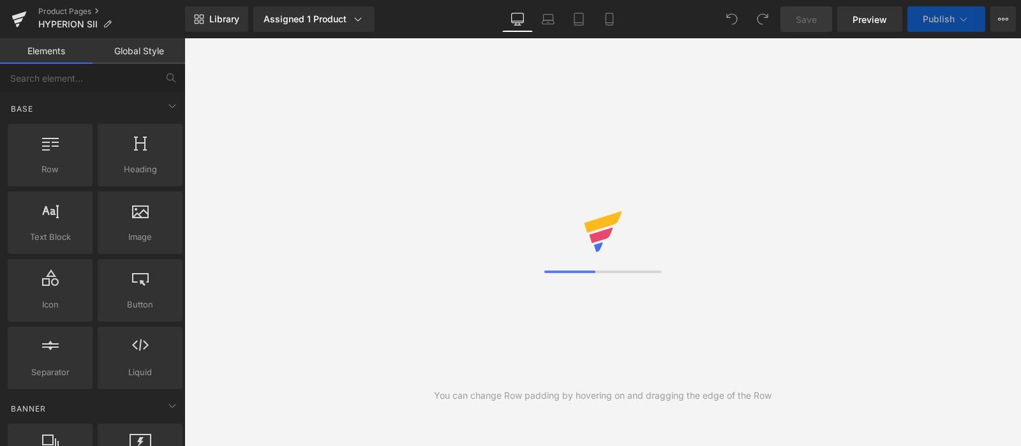  I want to click on button: Publish, so click(946, 19).